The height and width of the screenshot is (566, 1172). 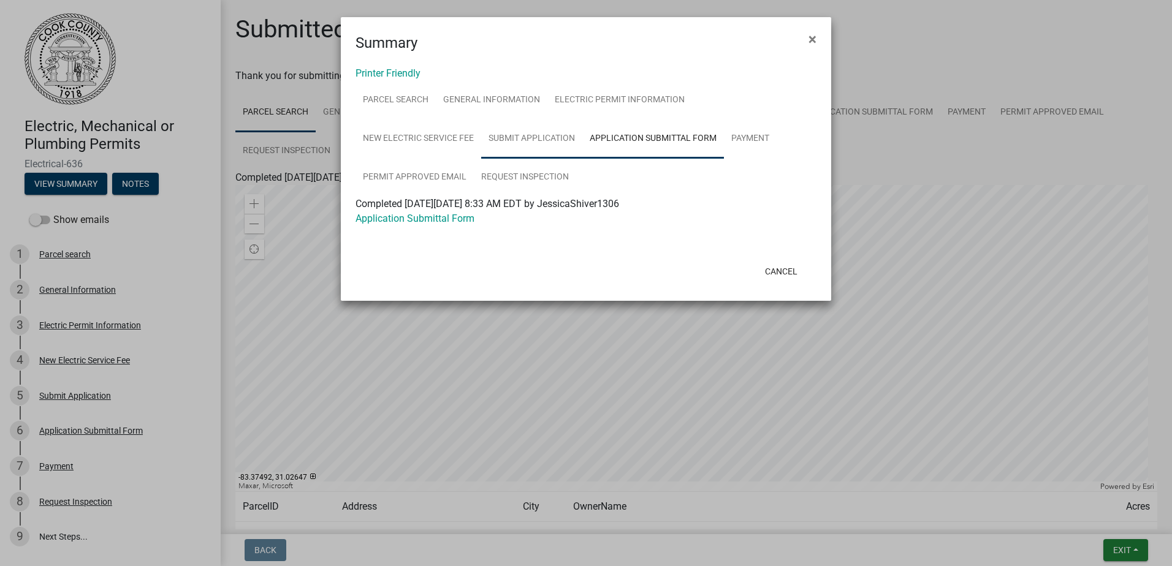 What do you see at coordinates (395, 101) in the screenshot?
I see `a: Parcel search` at bounding box center [395, 101].